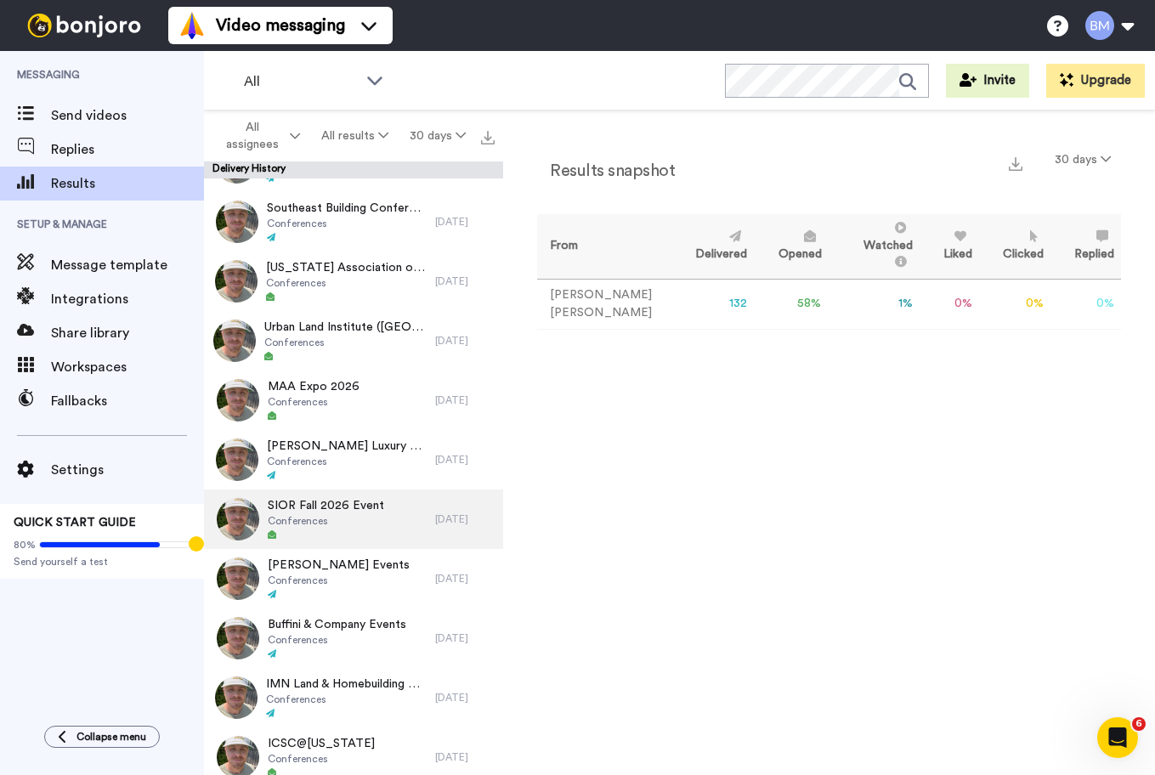 The width and height of the screenshot is (1155, 775). I want to click on div: Delivery History, so click(354, 170).